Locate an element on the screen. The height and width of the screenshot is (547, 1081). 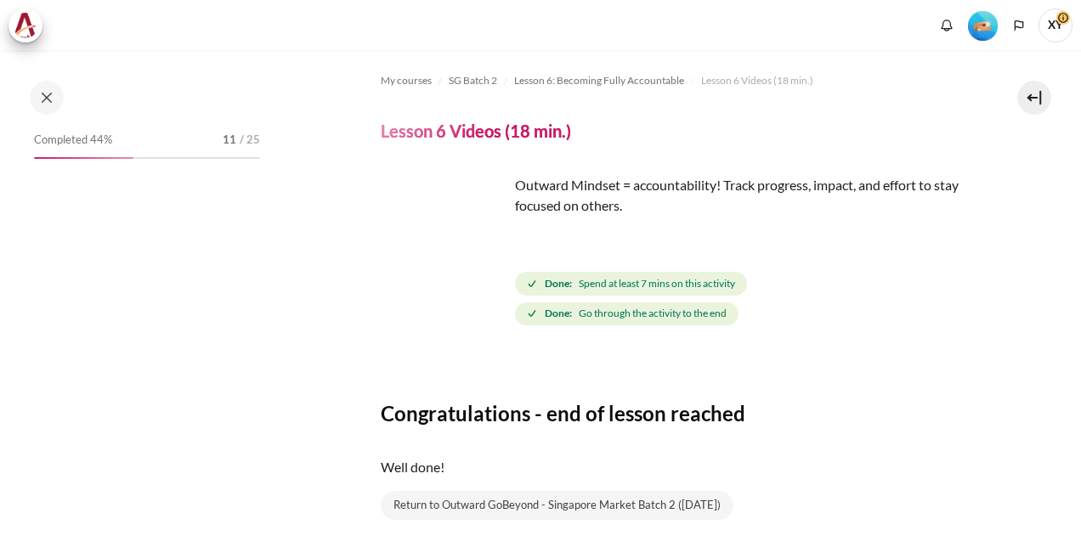
span: / 25 is located at coordinates (250, 140).